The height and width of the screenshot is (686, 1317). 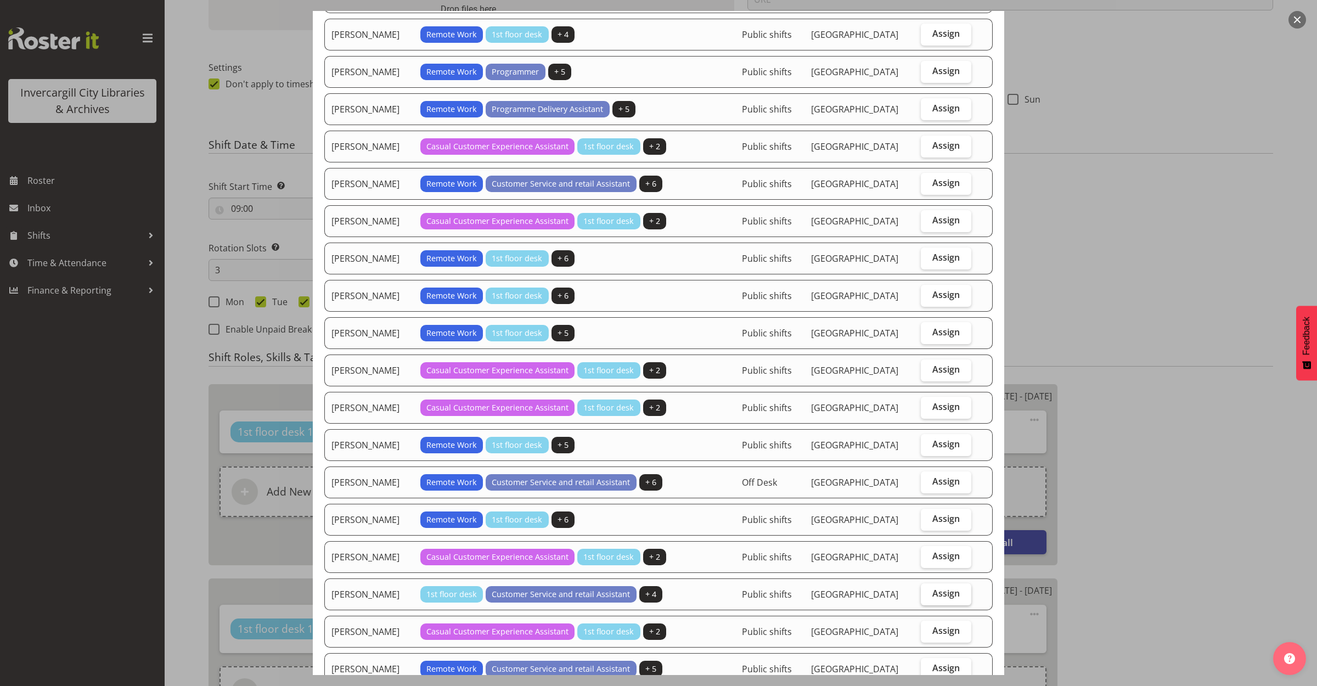 What do you see at coordinates (1289, 658) in the screenshot?
I see `img: help-xxl-2.png` at bounding box center [1289, 658].